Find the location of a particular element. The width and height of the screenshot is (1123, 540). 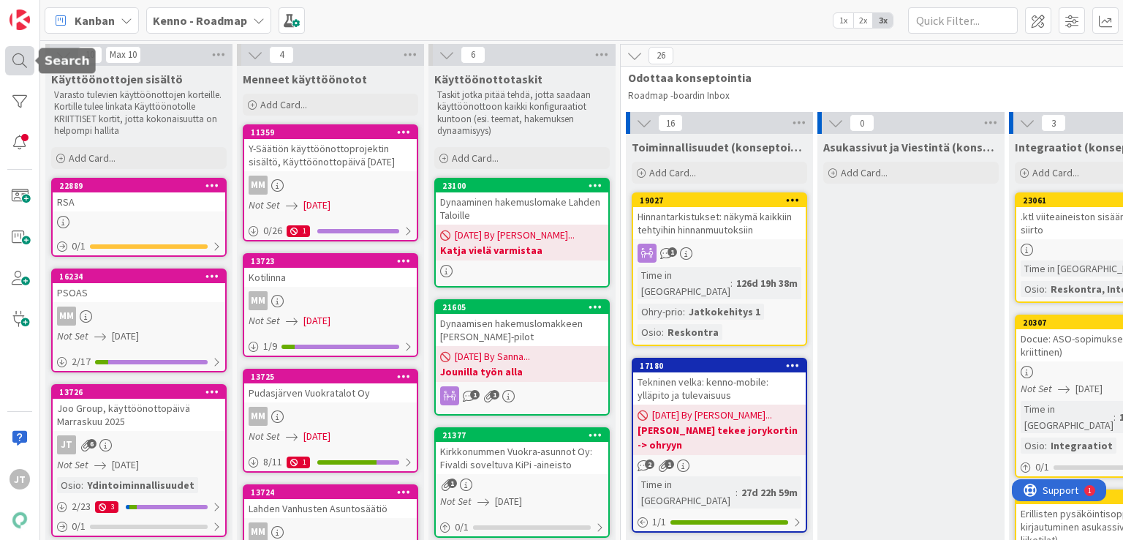

span: 1 / 1 is located at coordinates (659, 521).